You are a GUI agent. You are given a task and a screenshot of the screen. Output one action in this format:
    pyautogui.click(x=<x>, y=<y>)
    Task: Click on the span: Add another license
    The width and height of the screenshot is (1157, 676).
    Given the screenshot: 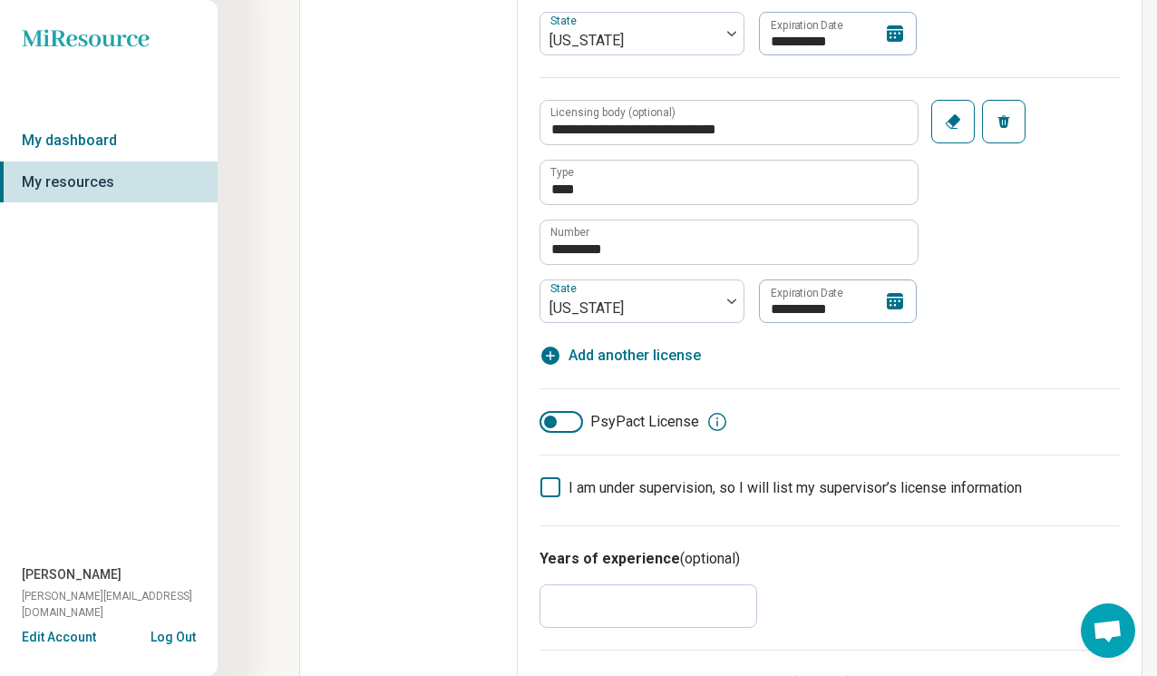 What is the action you would take?
    pyautogui.click(x=635, y=356)
    